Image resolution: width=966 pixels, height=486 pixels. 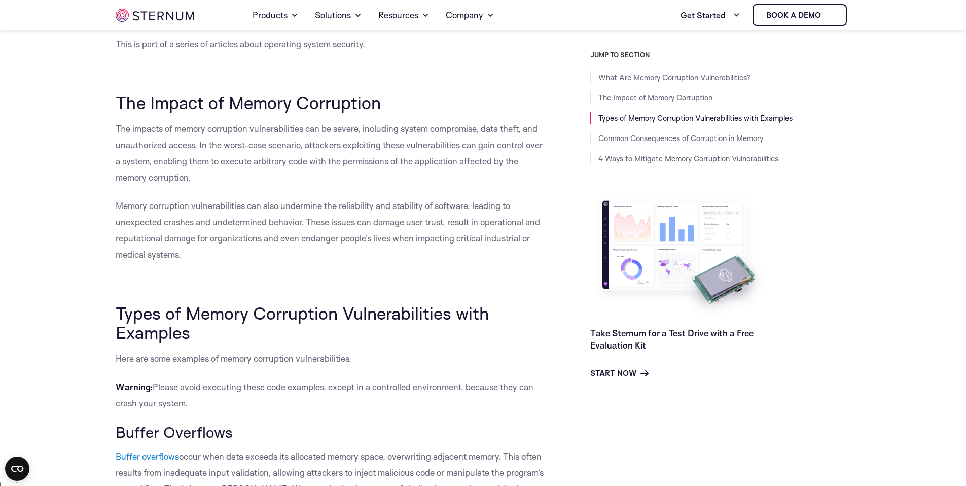 I want to click on span: Types of Memory Corruption Vulnerabilities with Examples, so click(x=302, y=322).